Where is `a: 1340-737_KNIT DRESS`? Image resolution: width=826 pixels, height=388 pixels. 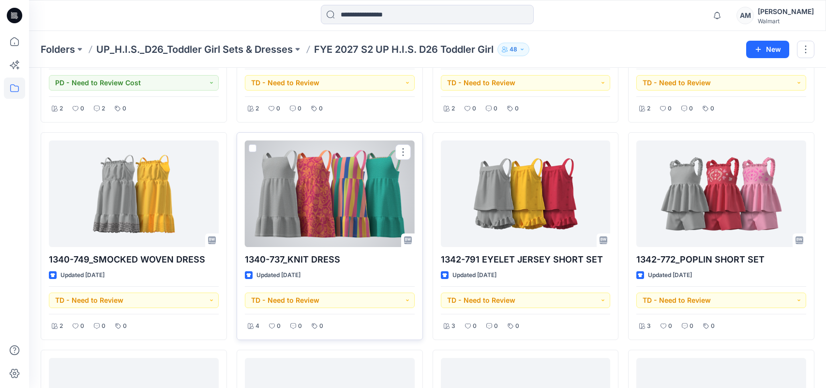 a: 1340-737_KNIT DRESS is located at coordinates (330, 194).